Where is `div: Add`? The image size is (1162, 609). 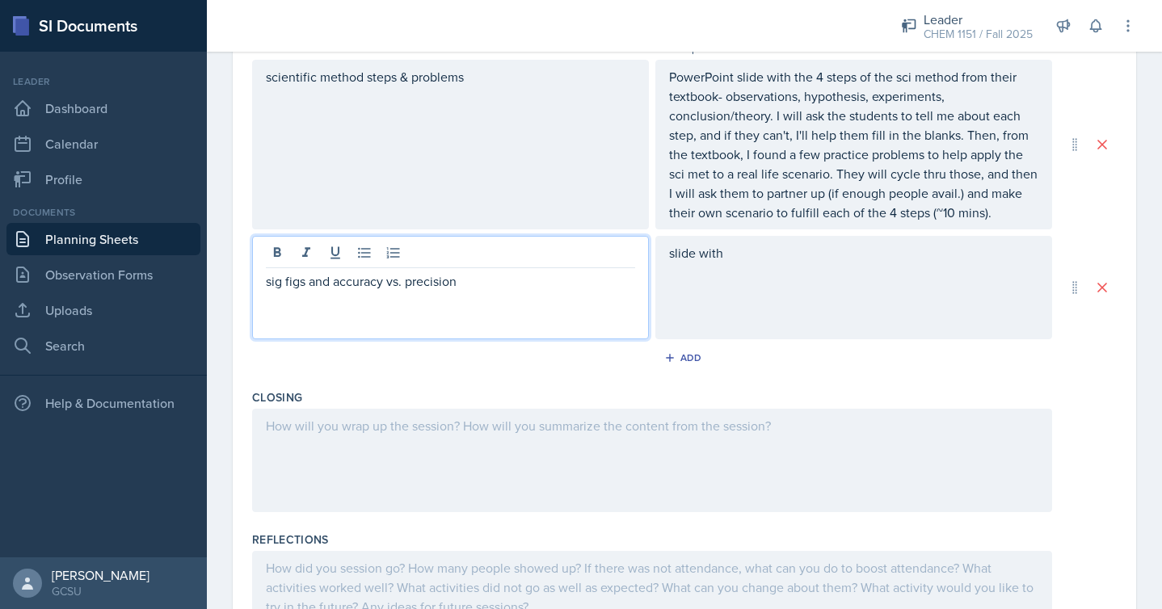 div: Add is located at coordinates (684, 358).